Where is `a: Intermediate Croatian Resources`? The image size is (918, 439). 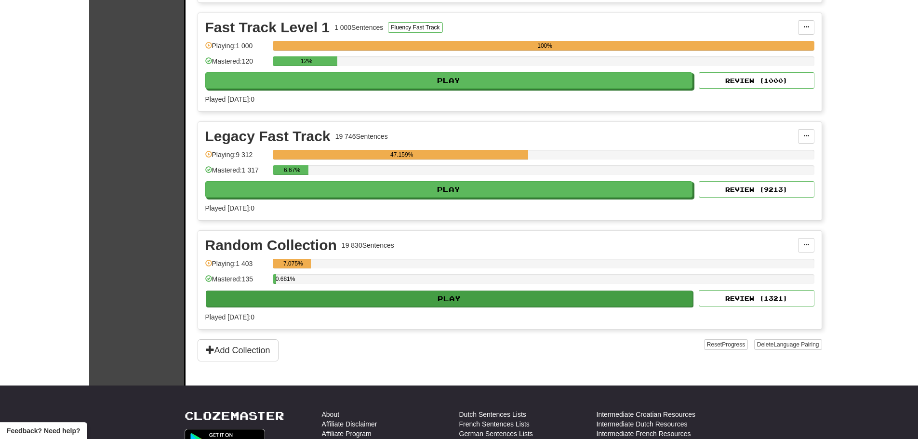 a: Intermediate Croatian Resources is located at coordinates (646, 415).